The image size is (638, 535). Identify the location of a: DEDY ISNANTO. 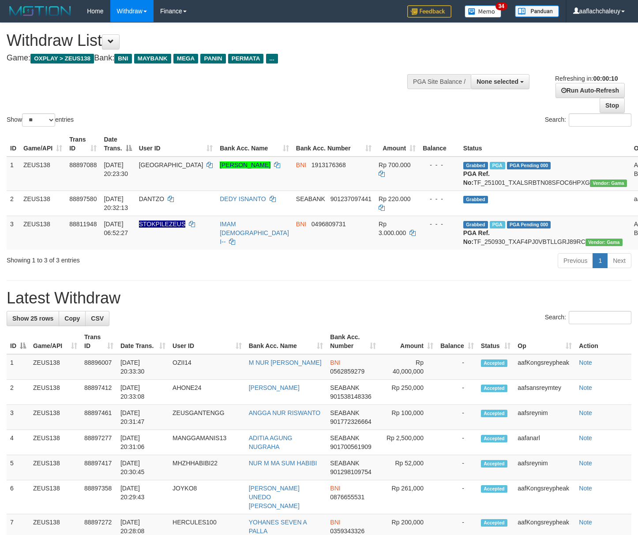
(243, 199).